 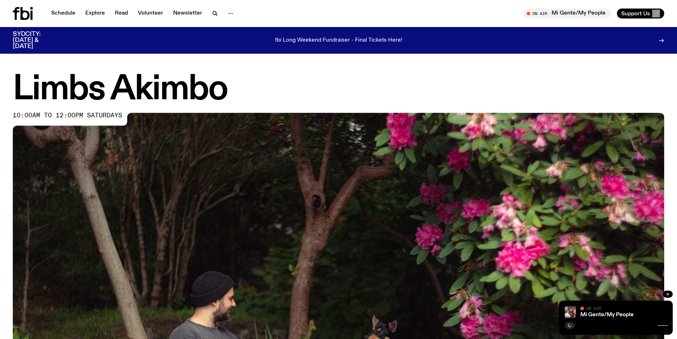 I want to click on a: Explore, so click(x=95, y=14).